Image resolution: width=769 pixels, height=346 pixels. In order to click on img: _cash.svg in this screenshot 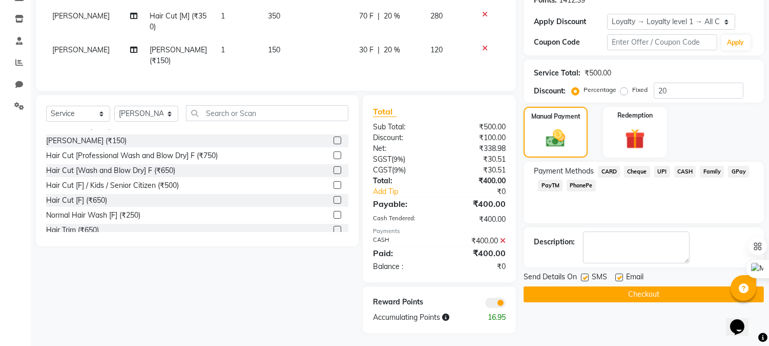, I will do `click(556, 138)`.